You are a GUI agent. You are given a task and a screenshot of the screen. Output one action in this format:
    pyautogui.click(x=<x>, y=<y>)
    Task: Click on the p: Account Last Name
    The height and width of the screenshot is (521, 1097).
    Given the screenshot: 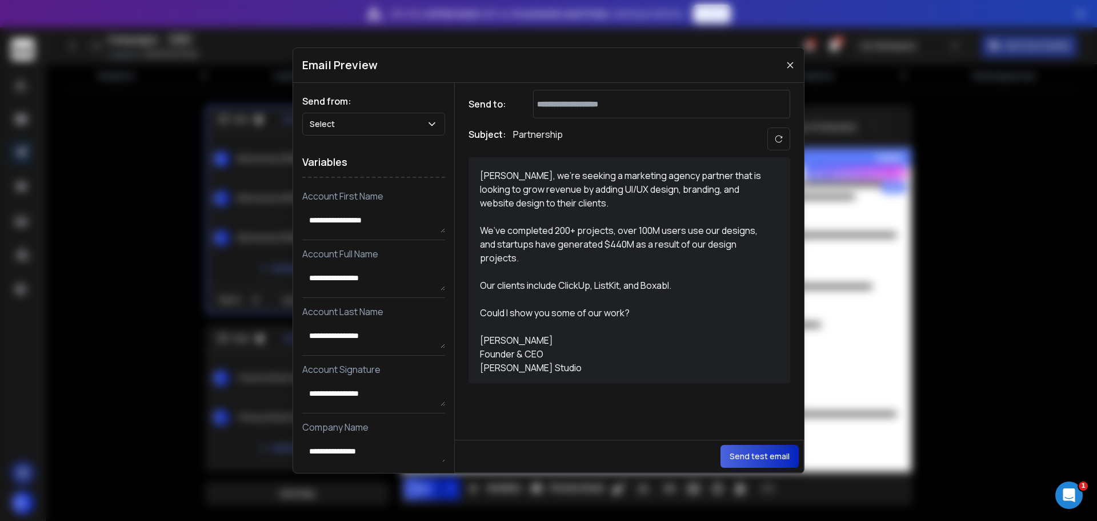 What is the action you would take?
    pyautogui.click(x=374, y=311)
    